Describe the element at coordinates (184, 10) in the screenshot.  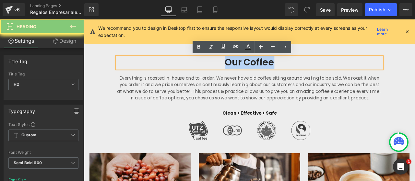
I see `a: Laptop` at that location.